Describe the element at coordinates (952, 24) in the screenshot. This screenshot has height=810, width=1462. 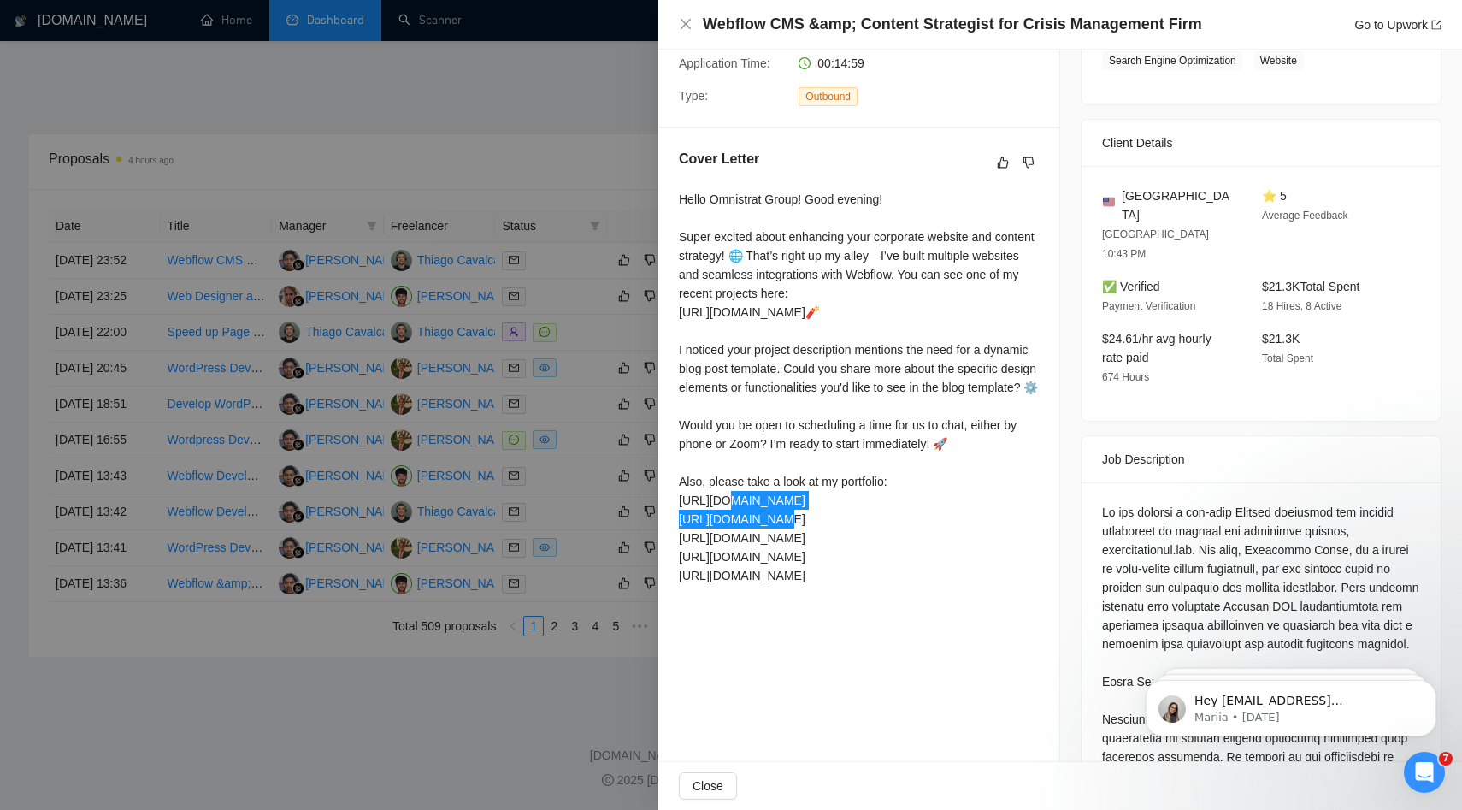
I see `h4: Webflow CMS &amp; Content Strategist for Crisis Management Firm` at that location.